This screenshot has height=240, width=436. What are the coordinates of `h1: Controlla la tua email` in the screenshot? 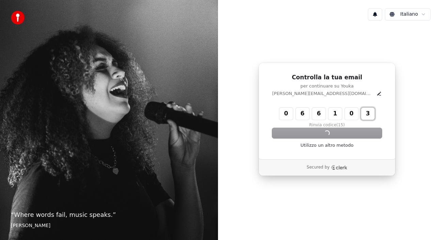 It's located at (327, 78).